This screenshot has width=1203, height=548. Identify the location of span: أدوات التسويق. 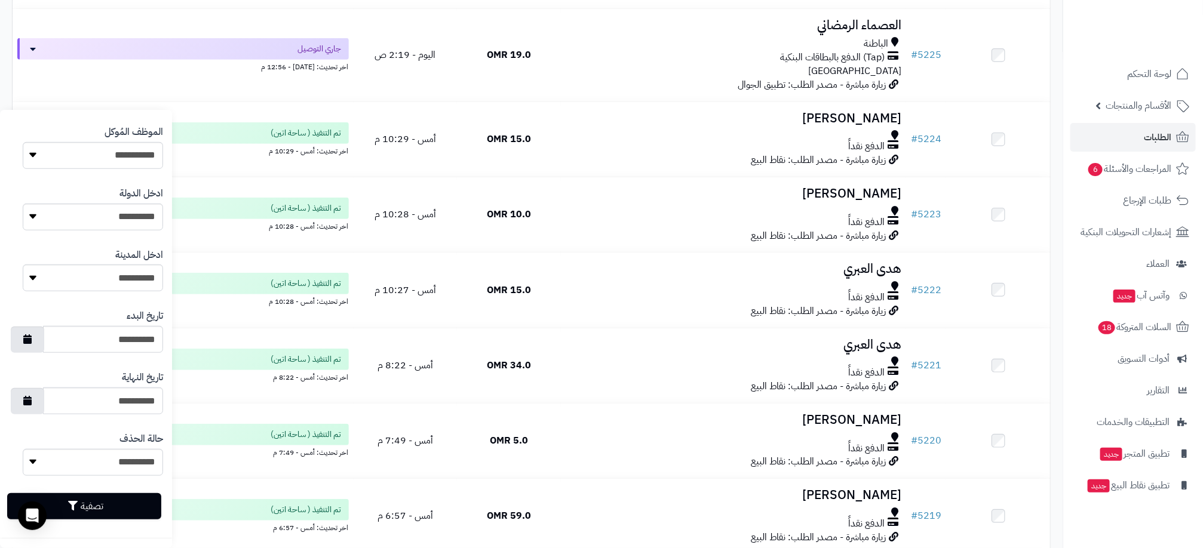
(1143, 359).